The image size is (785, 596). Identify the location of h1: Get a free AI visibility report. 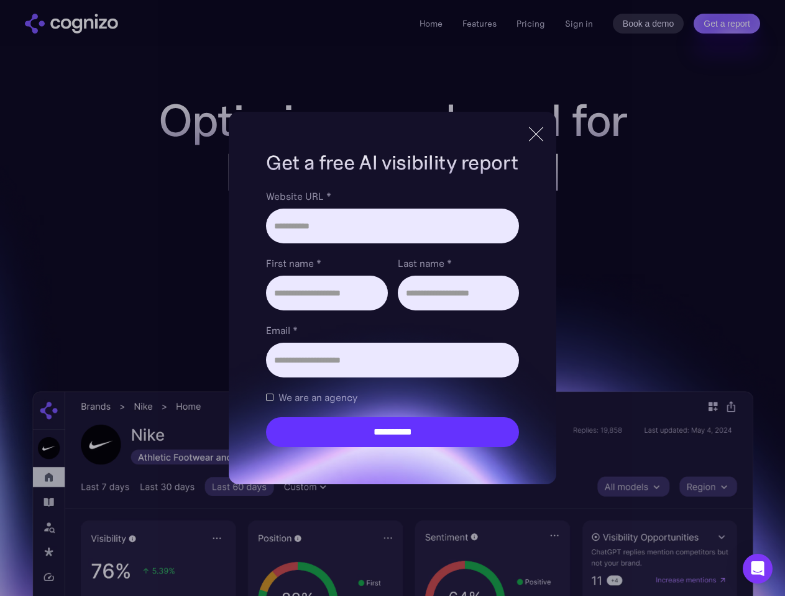
(392, 163).